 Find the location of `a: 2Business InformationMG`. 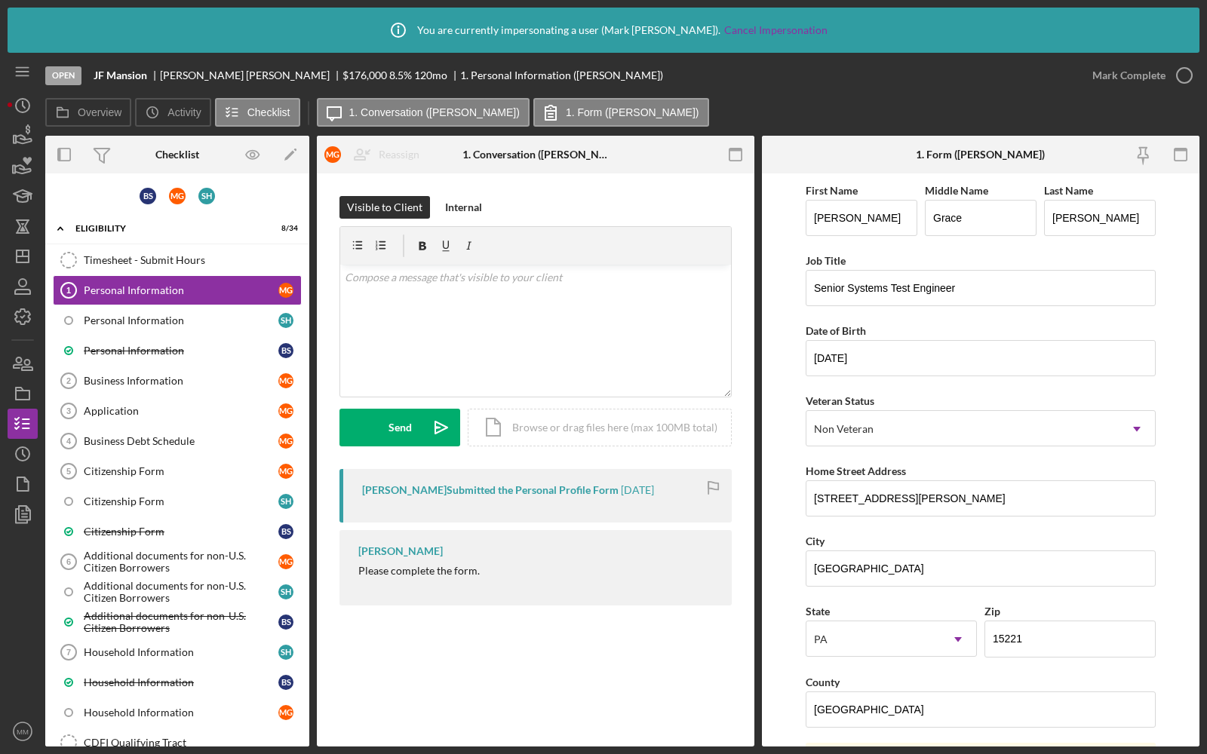

a: 2Business InformationMG is located at coordinates (177, 381).